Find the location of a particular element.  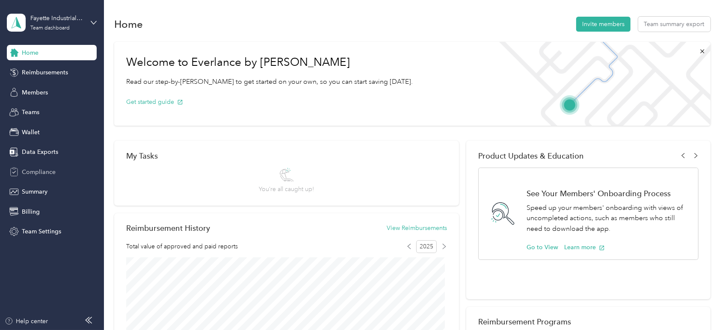

button: Get started guide is located at coordinates (154, 102).